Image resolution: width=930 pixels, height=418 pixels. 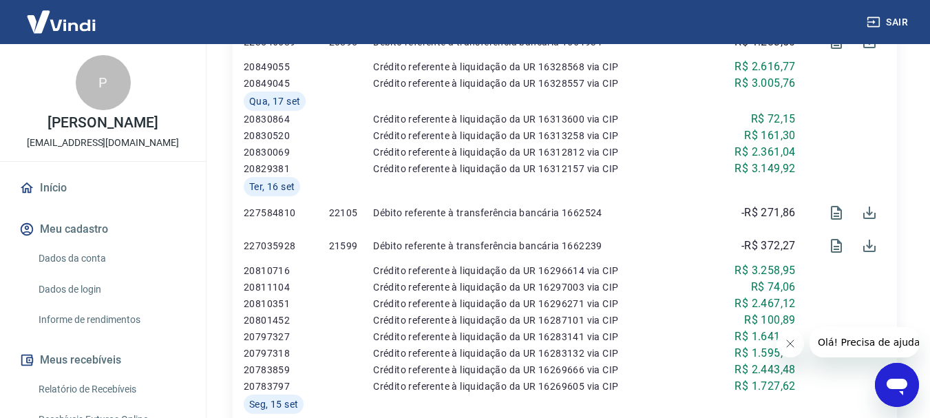 I want to click on p: -R$ 271,86, so click(x=768, y=213).